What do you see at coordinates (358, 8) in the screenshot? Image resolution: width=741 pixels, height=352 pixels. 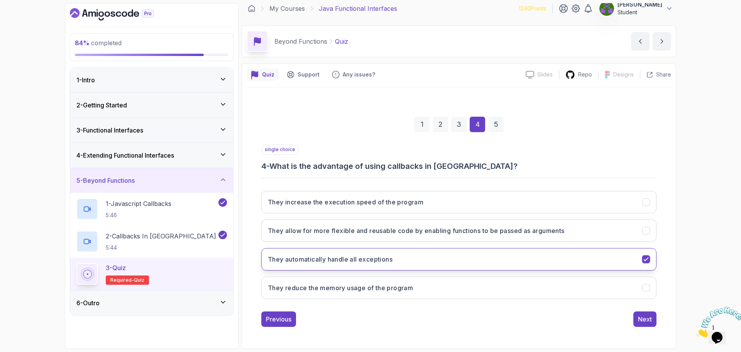 I see `p: Java Functional Interfaces` at bounding box center [358, 8].